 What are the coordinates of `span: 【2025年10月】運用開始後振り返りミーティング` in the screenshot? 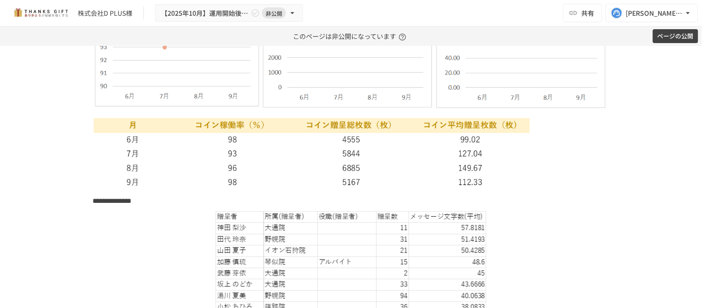 It's located at (205, 13).